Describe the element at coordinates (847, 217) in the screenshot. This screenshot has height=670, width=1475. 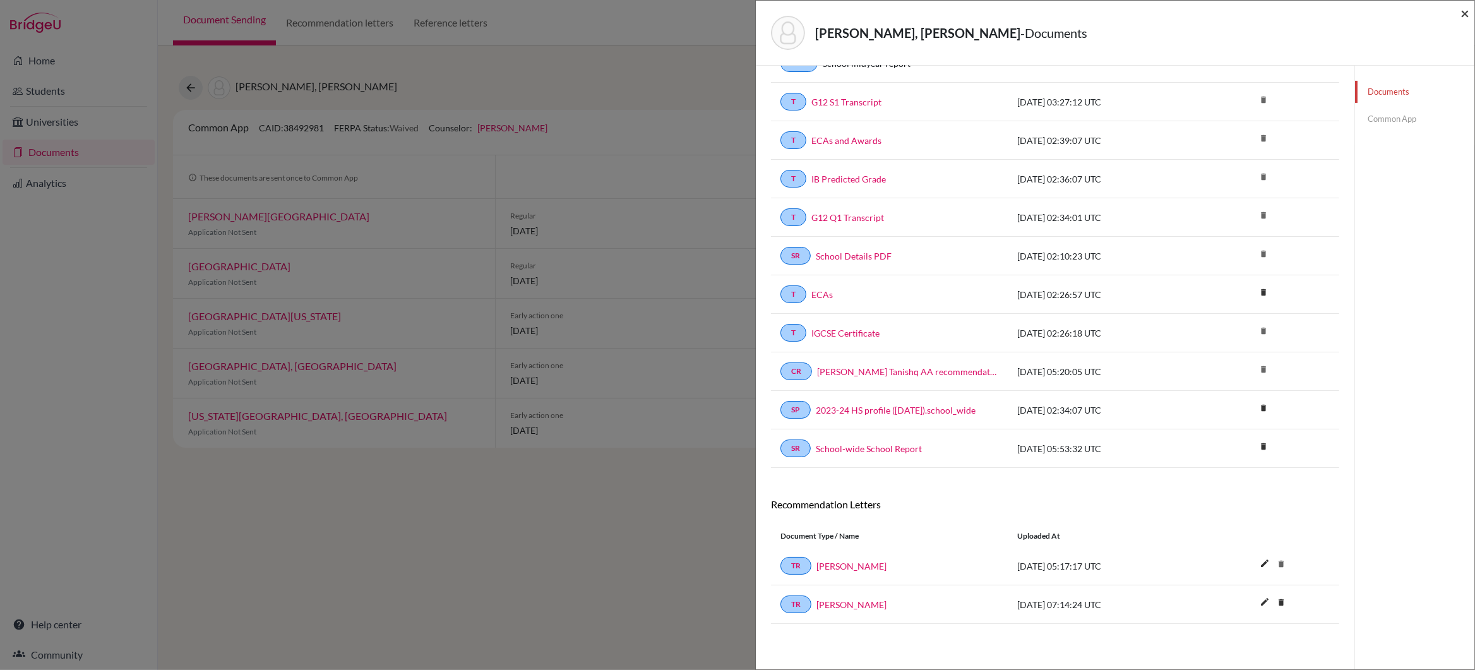
I see `a: G12 Q1 Transcript` at that location.